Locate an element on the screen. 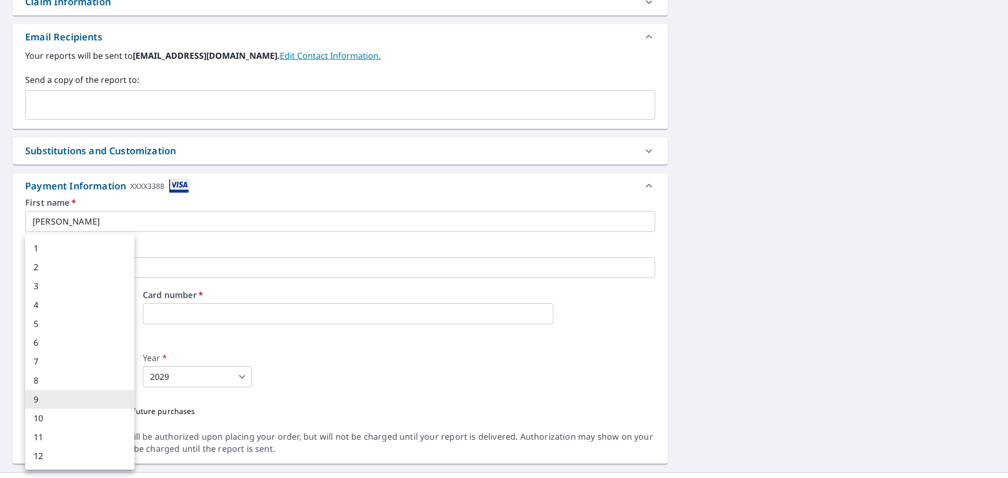 This screenshot has height=478, width=1008. li: 6 is located at coordinates (80, 343).